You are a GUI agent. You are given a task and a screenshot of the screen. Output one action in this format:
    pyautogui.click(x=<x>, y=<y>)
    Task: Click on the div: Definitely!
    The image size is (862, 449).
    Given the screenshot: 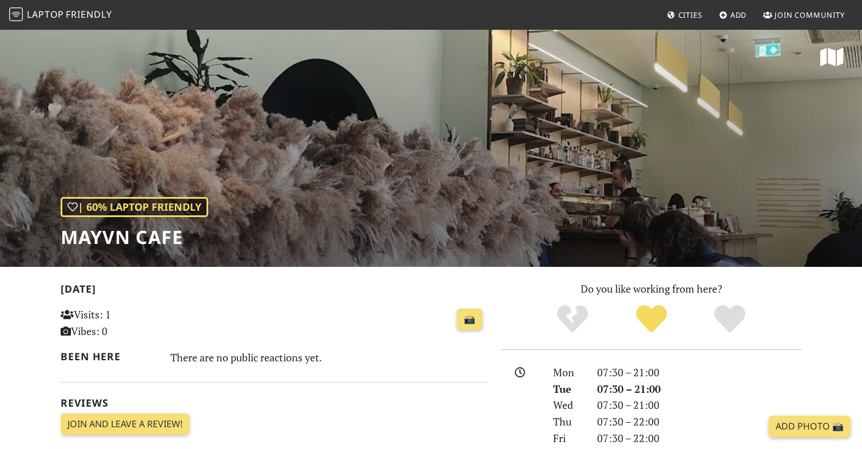 What is the action you would take?
    pyautogui.click(x=730, y=319)
    